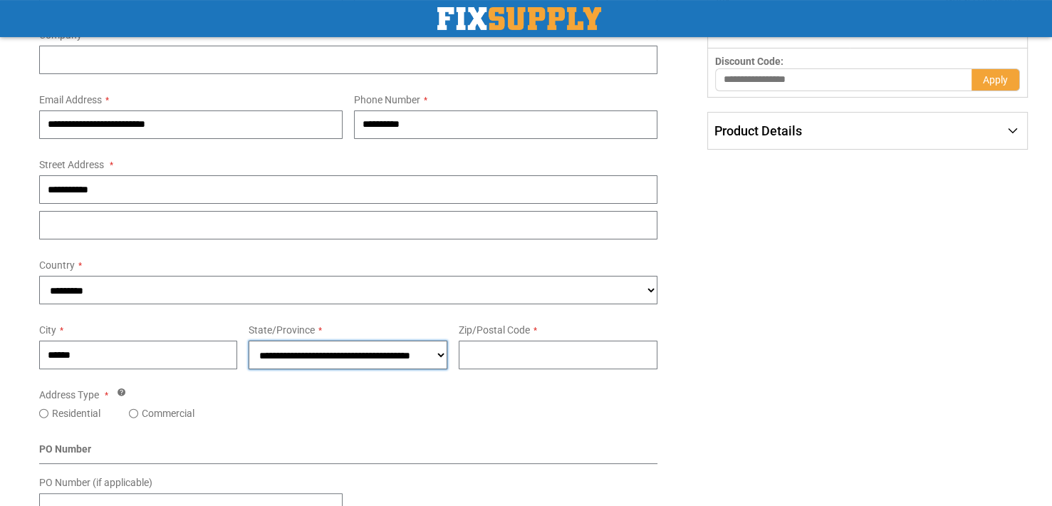  What do you see at coordinates (61, 35) in the screenshot?
I see `span: Company` at bounding box center [61, 35].